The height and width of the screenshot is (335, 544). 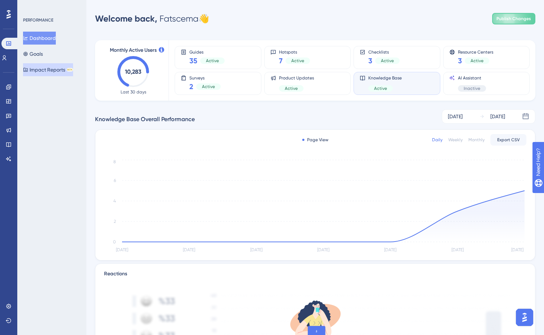 I want to click on tspan: 6, so click(x=115, y=181).